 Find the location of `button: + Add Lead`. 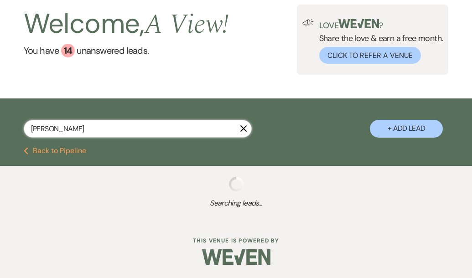

button: + Add Lead is located at coordinates (406, 129).